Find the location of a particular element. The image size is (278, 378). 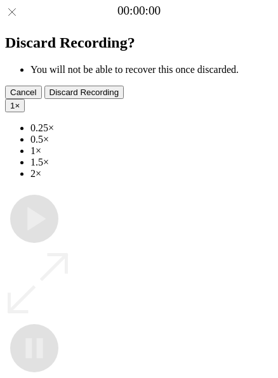

li: You will not be able to recover this once discarded. is located at coordinates (152, 70).